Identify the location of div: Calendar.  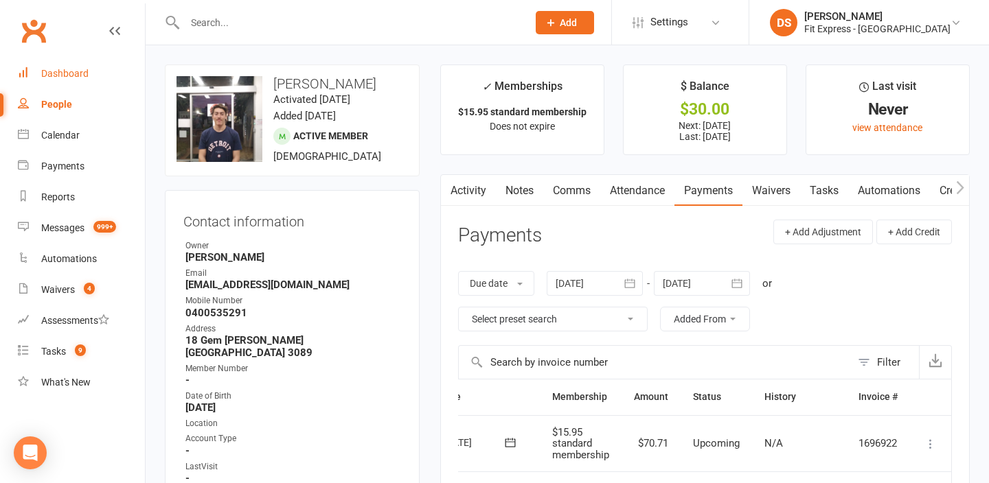
(60, 135).